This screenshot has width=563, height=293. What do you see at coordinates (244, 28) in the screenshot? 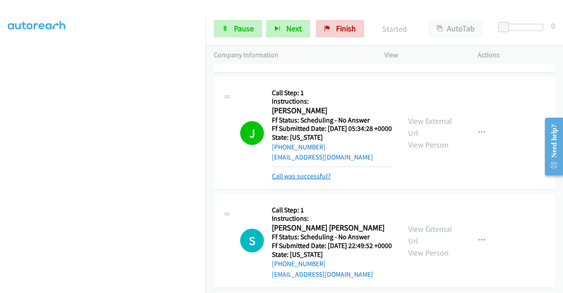
I see `span: Pause` at bounding box center [244, 28].